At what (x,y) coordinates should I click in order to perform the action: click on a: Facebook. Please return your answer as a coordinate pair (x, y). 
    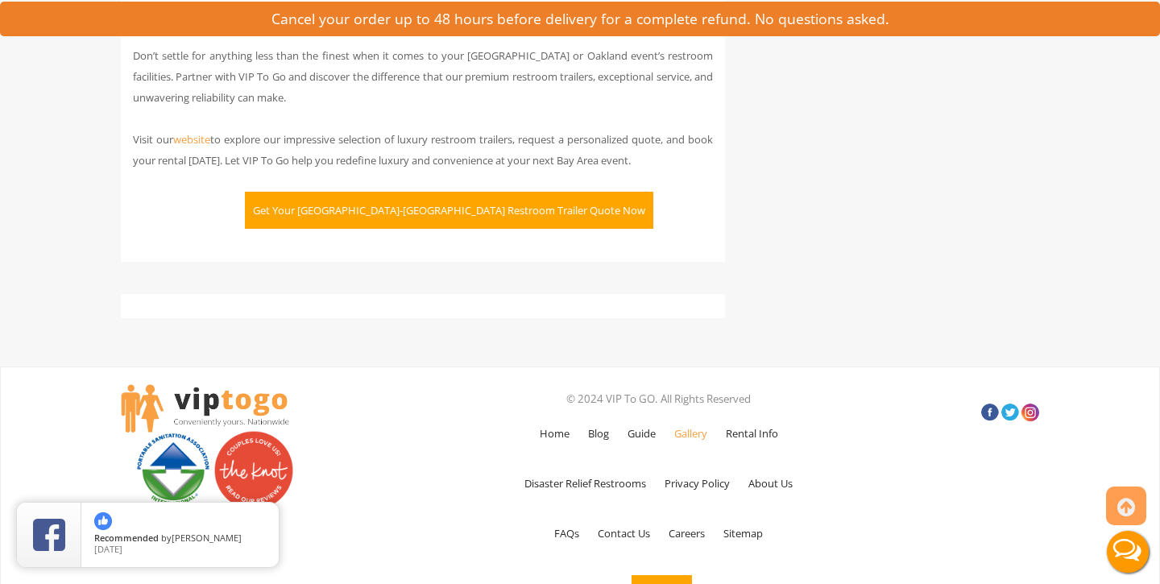
    Looking at the image, I should click on (990, 413).